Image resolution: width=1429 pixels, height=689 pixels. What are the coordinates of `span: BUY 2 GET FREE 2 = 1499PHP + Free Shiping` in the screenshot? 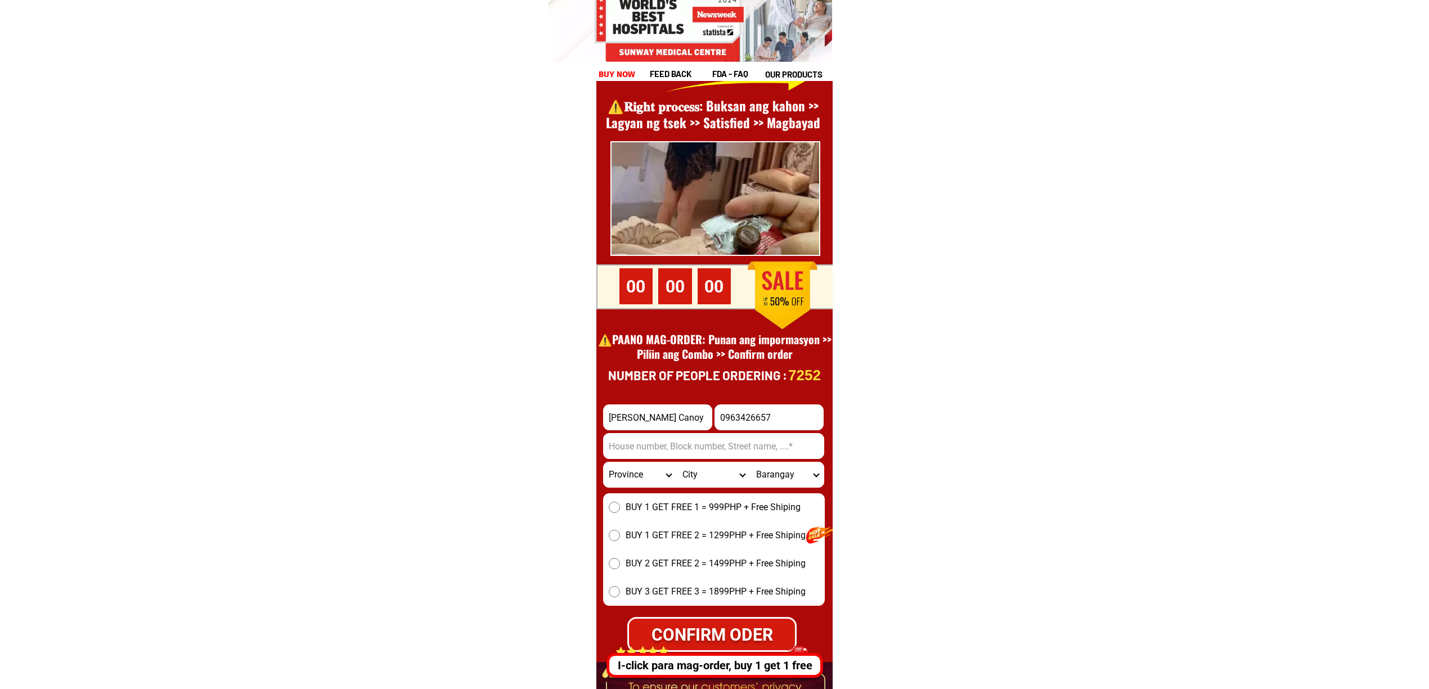 It's located at (716, 564).